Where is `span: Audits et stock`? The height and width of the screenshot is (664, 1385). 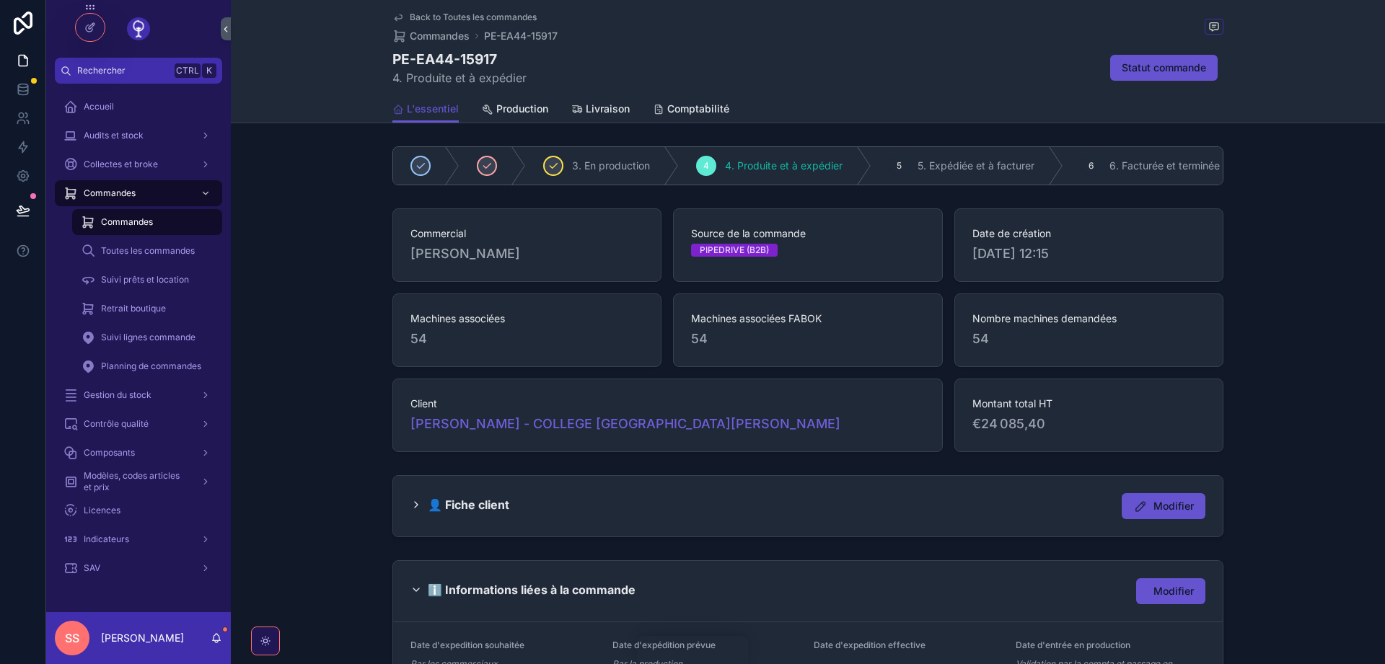 span: Audits et stock is located at coordinates (113, 136).